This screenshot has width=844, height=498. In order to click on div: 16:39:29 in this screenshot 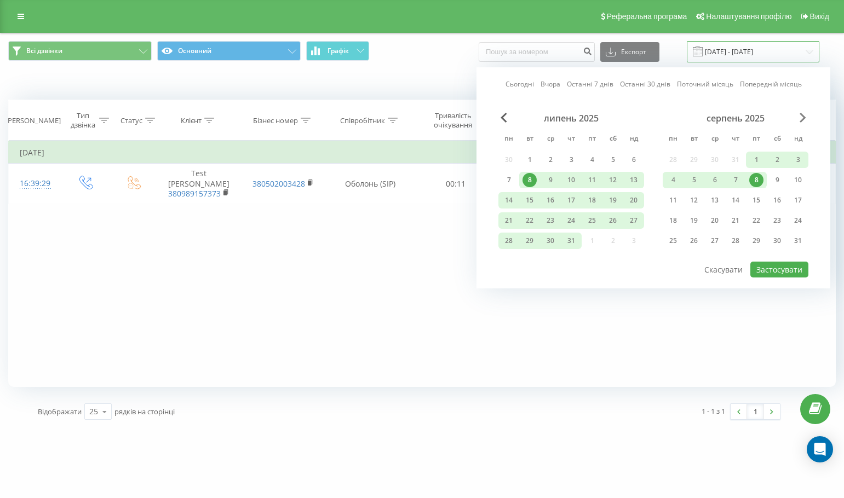, I will do `click(35, 183)`.